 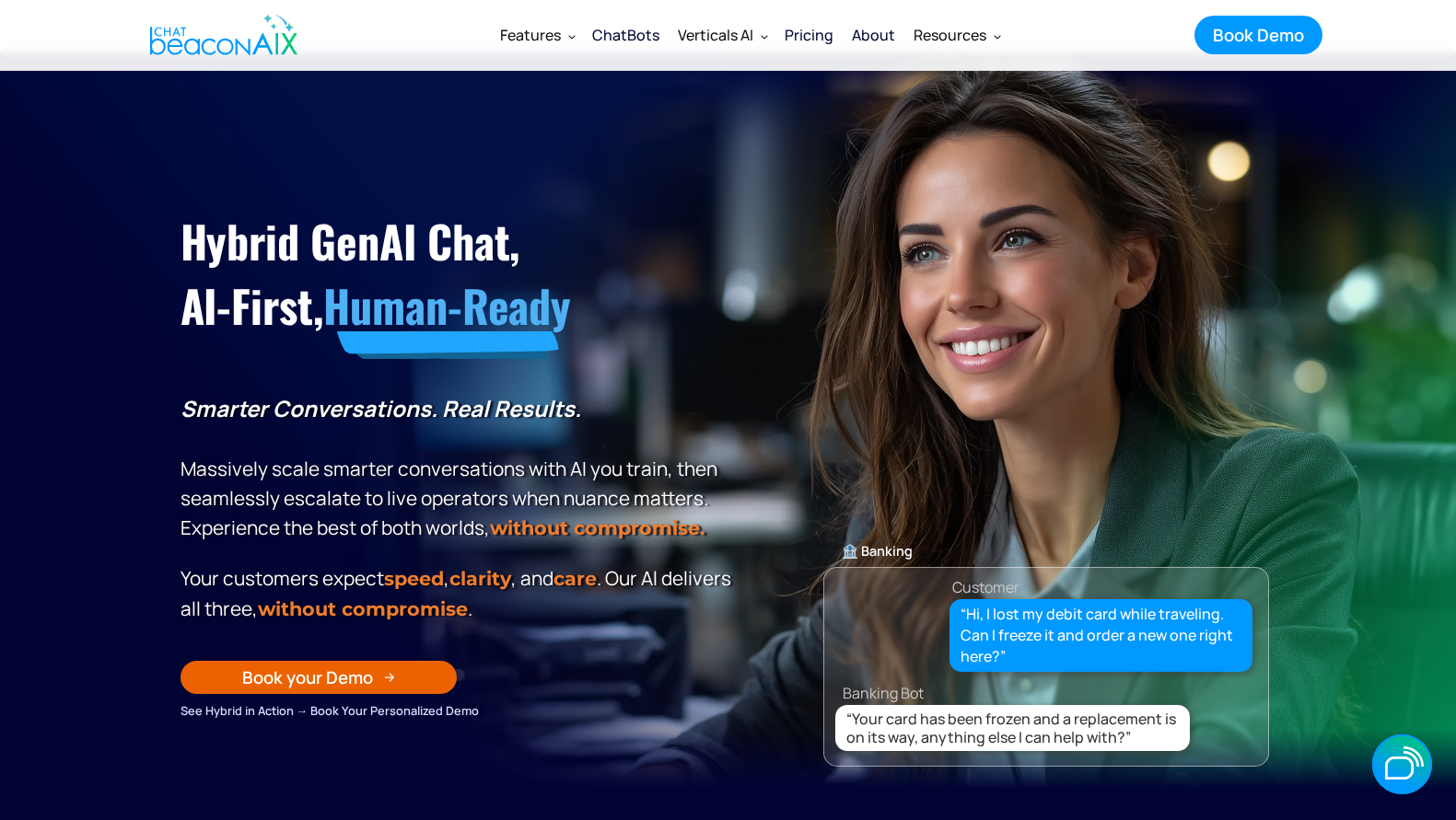 What do you see at coordinates (307, 677) in the screenshot?
I see `div: Book your Demo` at bounding box center [307, 677].